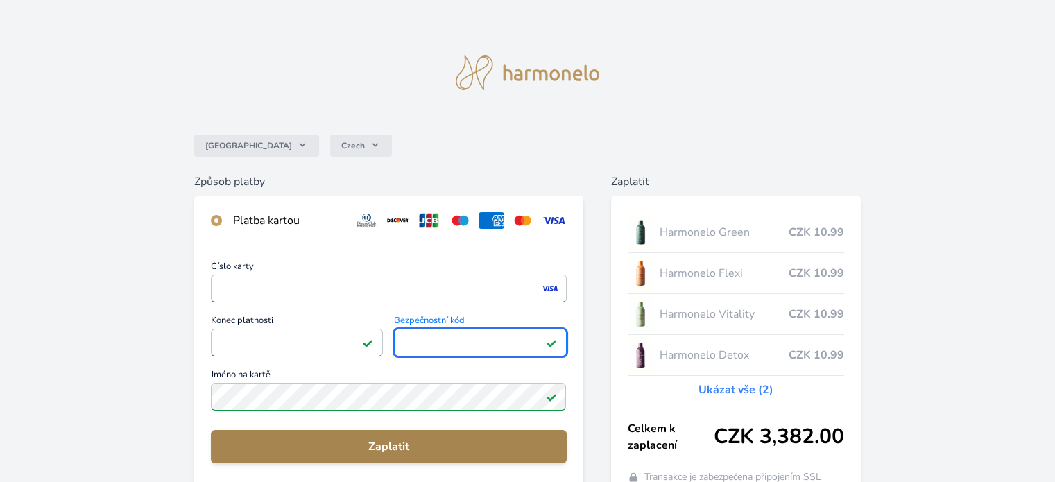 The height and width of the screenshot is (482, 1055). Describe the element at coordinates (724, 273) in the screenshot. I see `span: Harmonelo Flexi` at that location.